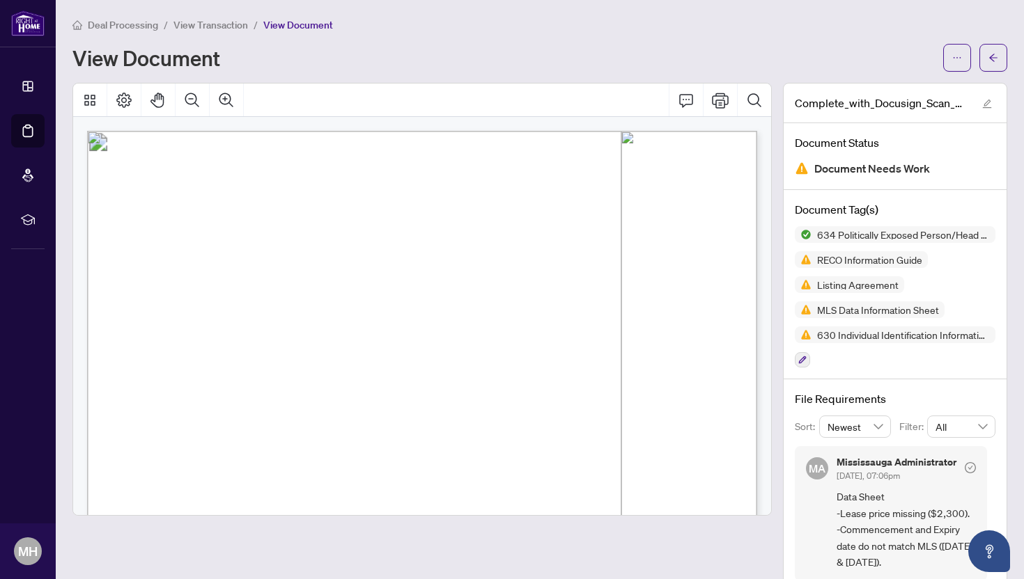 This screenshot has height=579, width=1024. I want to click on span: Deal Processing, so click(123, 25).